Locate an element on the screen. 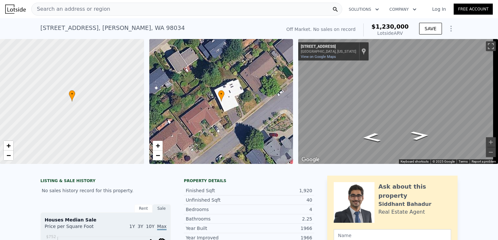 The image size is (498, 240). a: Open this area in Google Maps (opens a new window) is located at coordinates (310, 160).